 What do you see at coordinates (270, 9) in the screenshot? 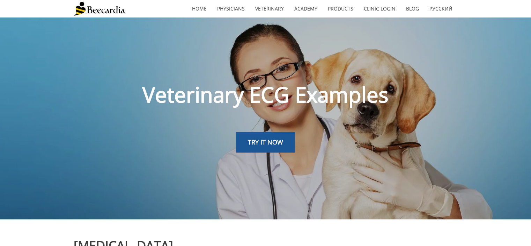
I see `a: Veterinary` at bounding box center [270, 9].